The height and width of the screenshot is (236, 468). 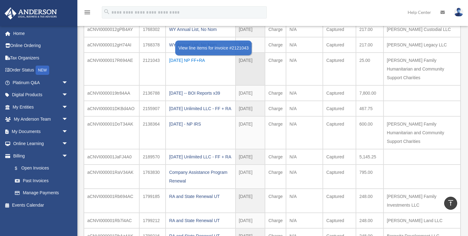 What do you see at coordinates (41, 107) in the screenshot?
I see `a: My Entitiesarrow_drop_down` at bounding box center [41, 107].